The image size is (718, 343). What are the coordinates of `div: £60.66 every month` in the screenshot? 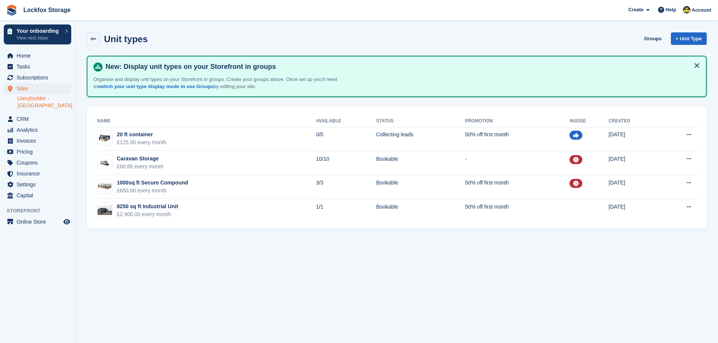 It's located at (140, 167).